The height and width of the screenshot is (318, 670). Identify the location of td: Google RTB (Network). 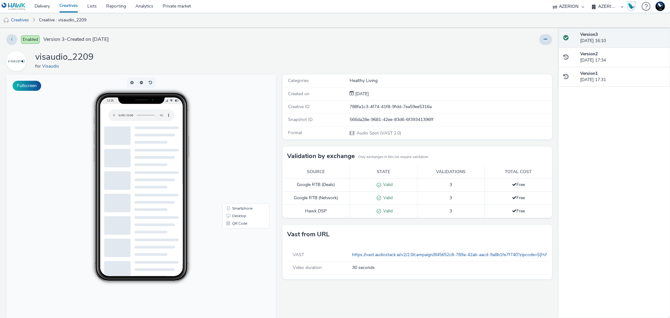
(316, 198).